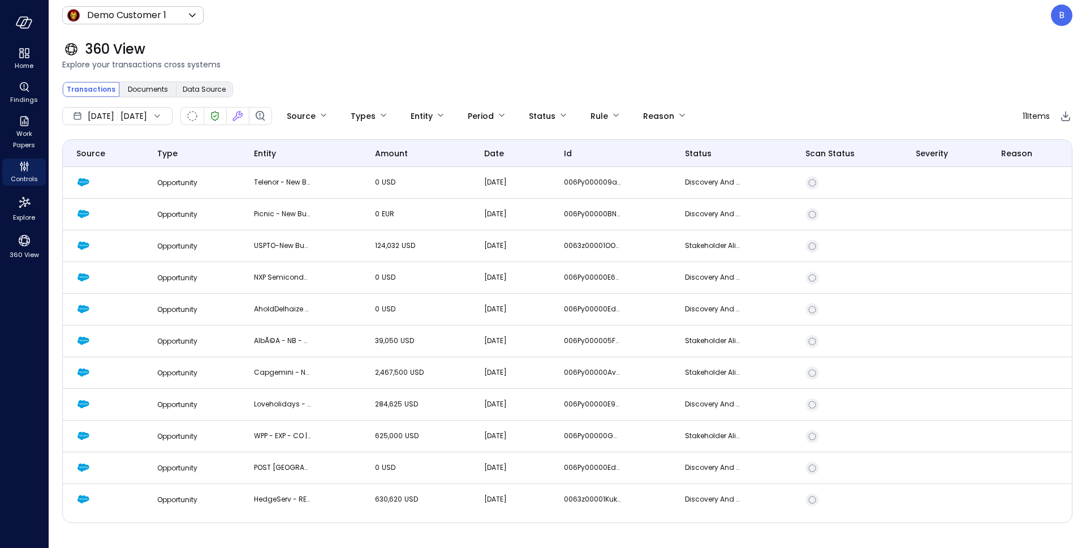  What do you see at coordinates (24, 217) in the screenshot?
I see `span: Explore` at bounding box center [24, 217].